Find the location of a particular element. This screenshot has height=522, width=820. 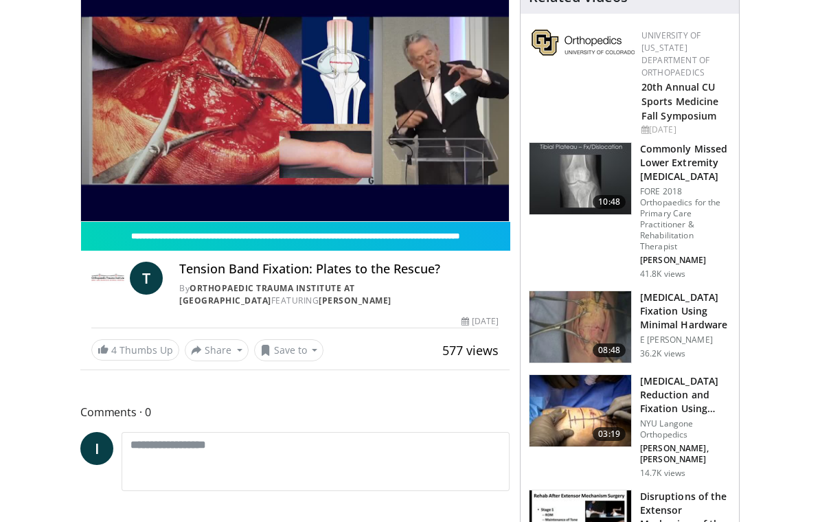

span: Comments 0 is located at coordinates (294, 412).